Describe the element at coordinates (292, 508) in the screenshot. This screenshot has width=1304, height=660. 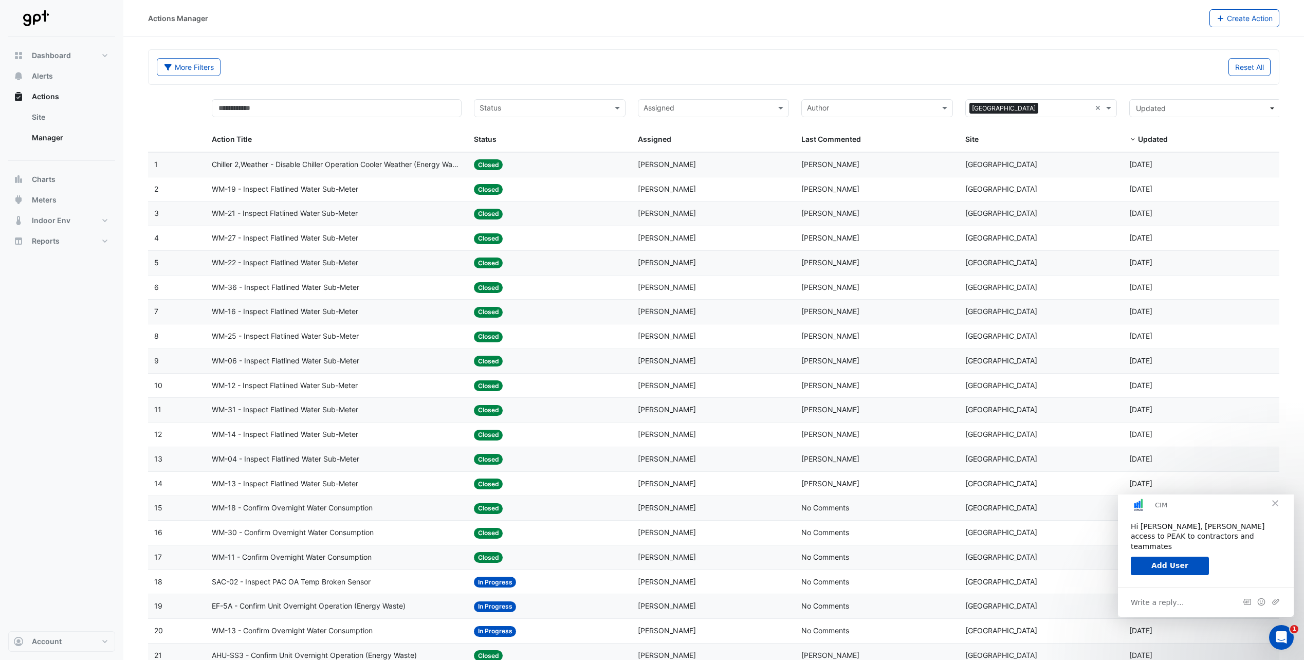
I see `span: WM-18 - Confirm Overnight Water Consumption` at that location.